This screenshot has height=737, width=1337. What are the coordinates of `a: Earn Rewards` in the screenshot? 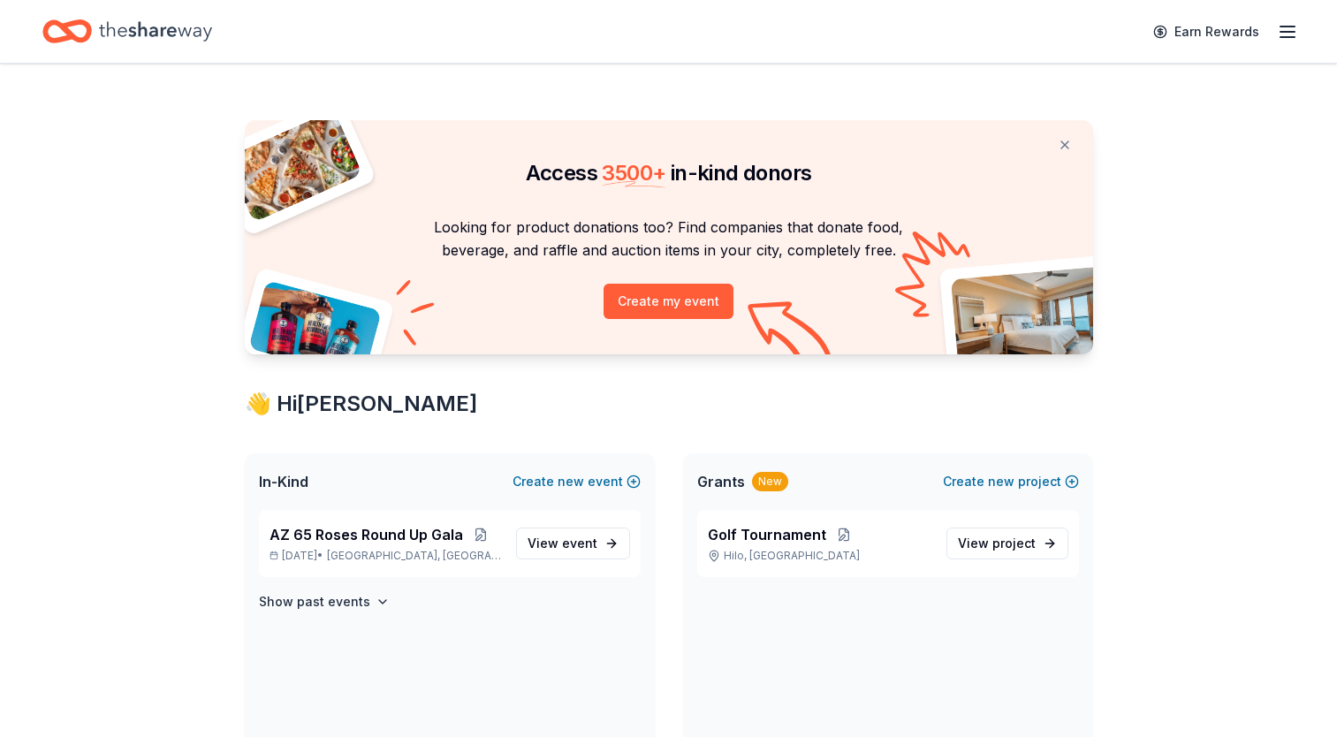 It's located at (1206, 32).